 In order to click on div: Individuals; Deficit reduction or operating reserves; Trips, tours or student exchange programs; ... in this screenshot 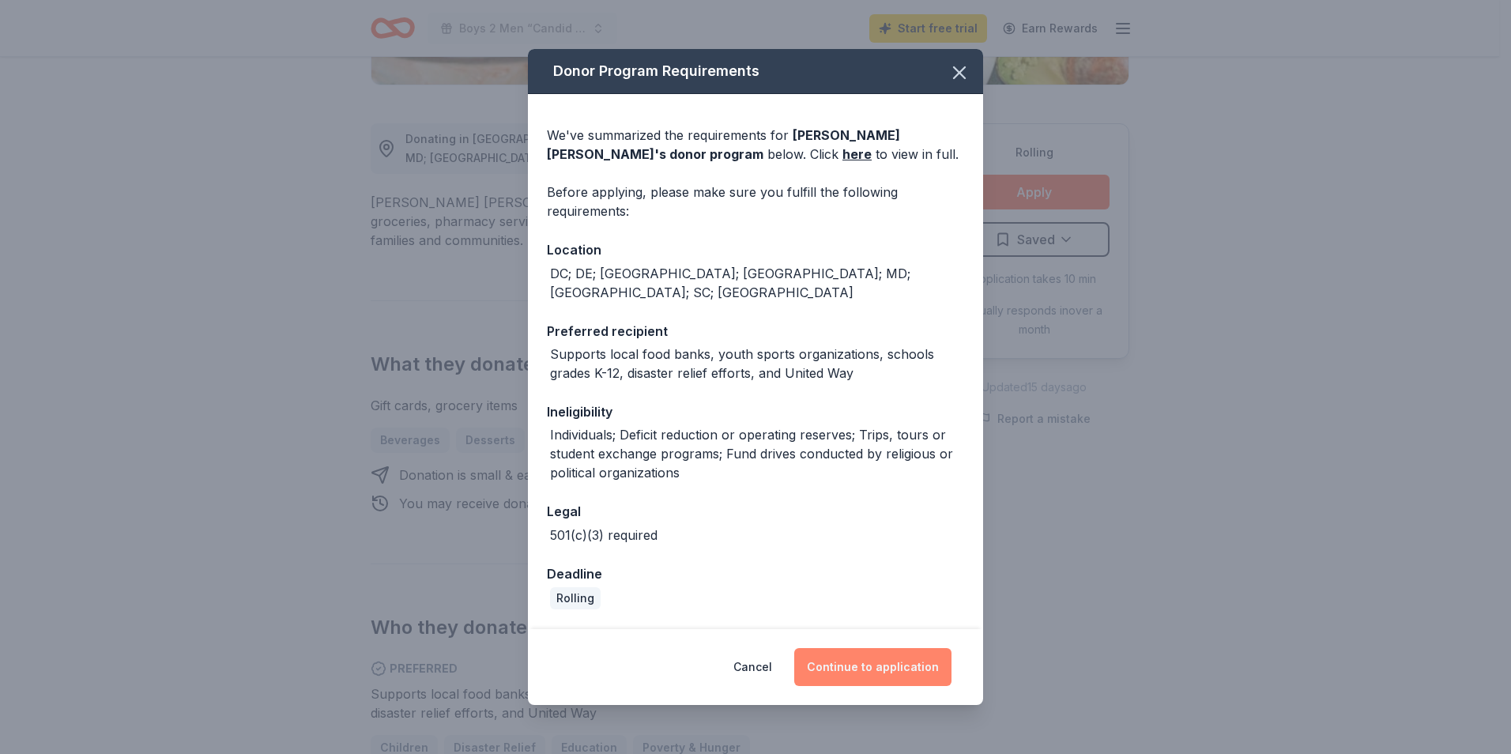, I will do `click(757, 454)`.